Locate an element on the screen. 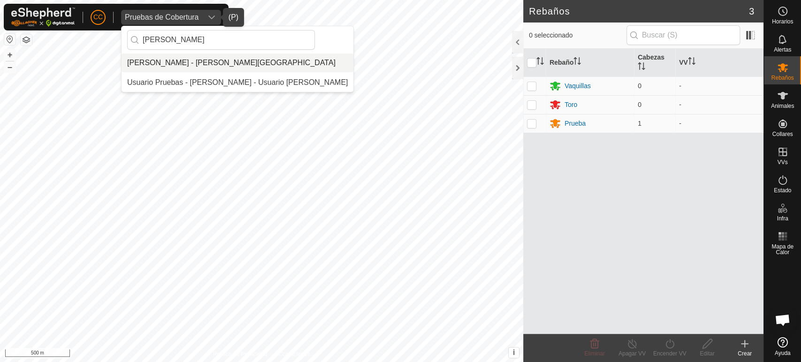 The height and width of the screenshot is (362, 801). div: Crear is located at coordinates (745, 354).